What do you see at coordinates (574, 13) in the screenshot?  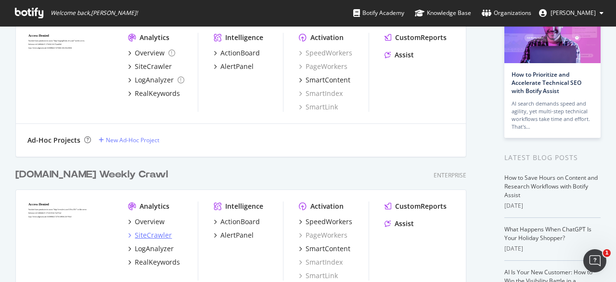 I see `span: Eric Brekher` at bounding box center [574, 13].